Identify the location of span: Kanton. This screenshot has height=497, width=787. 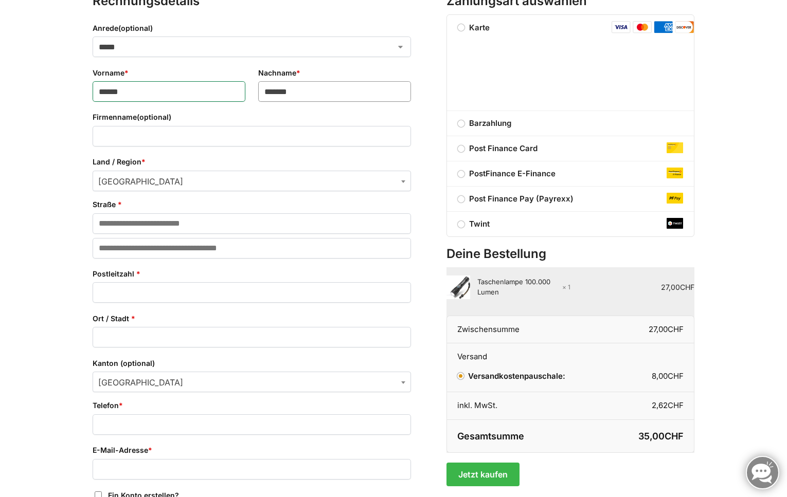
(252, 382).